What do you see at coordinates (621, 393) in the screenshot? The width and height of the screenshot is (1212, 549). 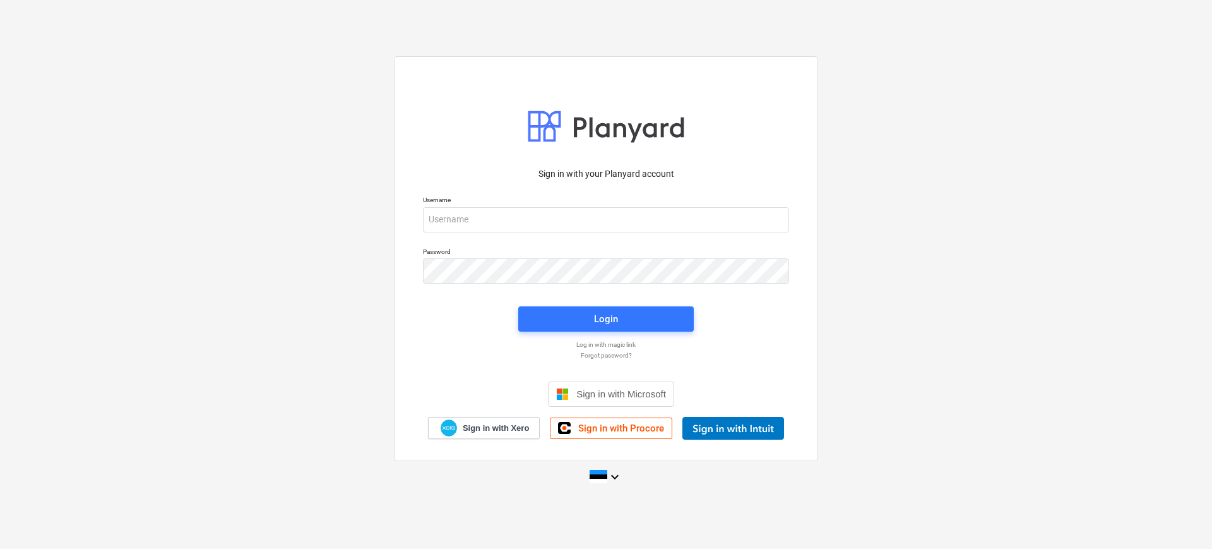 I see `span: Sign in with Microsoft` at bounding box center [621, 393].